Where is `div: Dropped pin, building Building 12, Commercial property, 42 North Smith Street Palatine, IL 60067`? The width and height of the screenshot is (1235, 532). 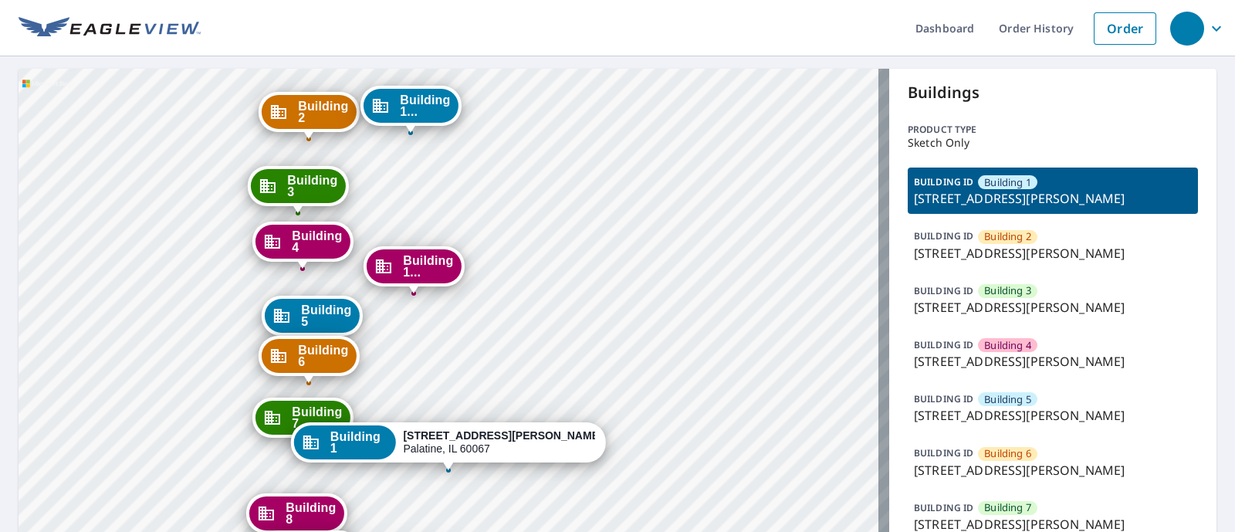 div: Dropped pin, building Building 12, Commercial property, 42 North Smith Street Palatine, IL 60067 is located at coordinates (414, 270).